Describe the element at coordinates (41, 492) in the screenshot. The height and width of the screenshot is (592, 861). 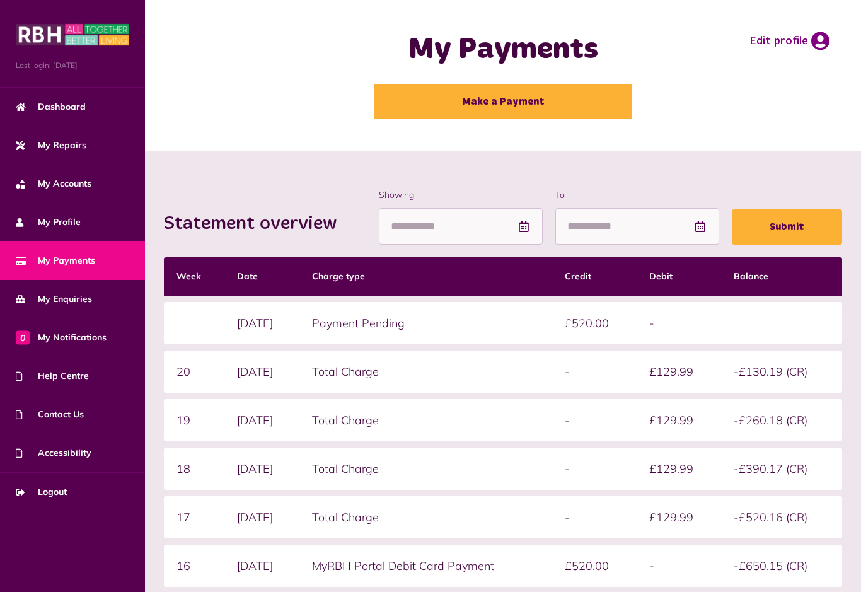
I see `span: Logout` at that location.